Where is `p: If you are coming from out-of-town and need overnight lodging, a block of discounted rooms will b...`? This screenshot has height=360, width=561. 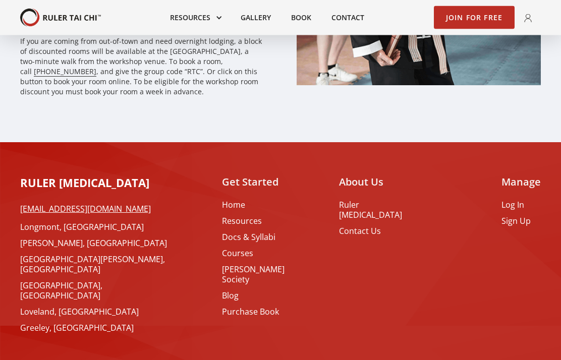
p: If you are coming from out-of-town and need overnight lodging, a block of discounted rooms will b... is located at coordinates (142, 67).